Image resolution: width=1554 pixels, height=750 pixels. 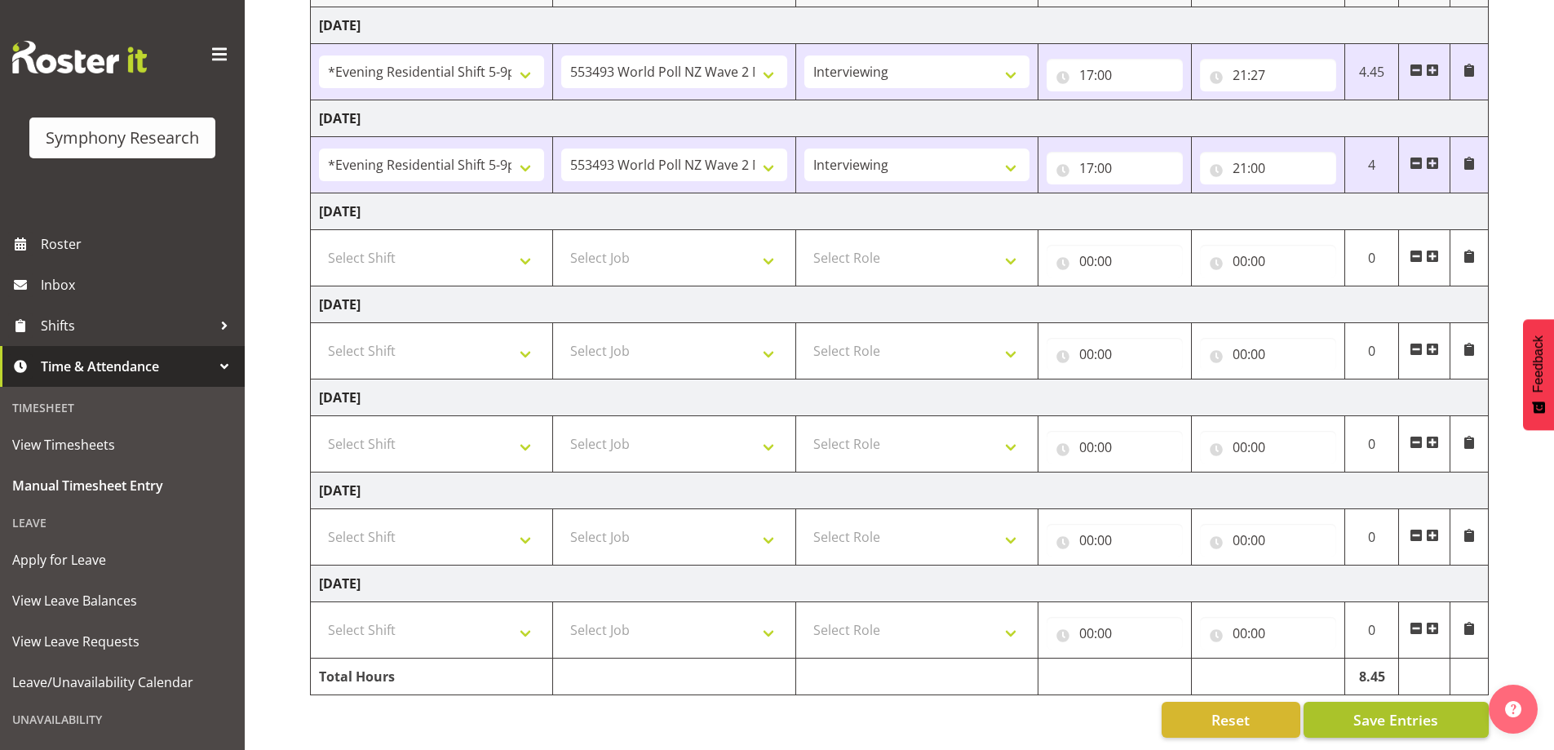 What do you see at coordinates (122, 600) in the screenshot?
I see `span: View Leave Balances` at bounding box center [122, 600].